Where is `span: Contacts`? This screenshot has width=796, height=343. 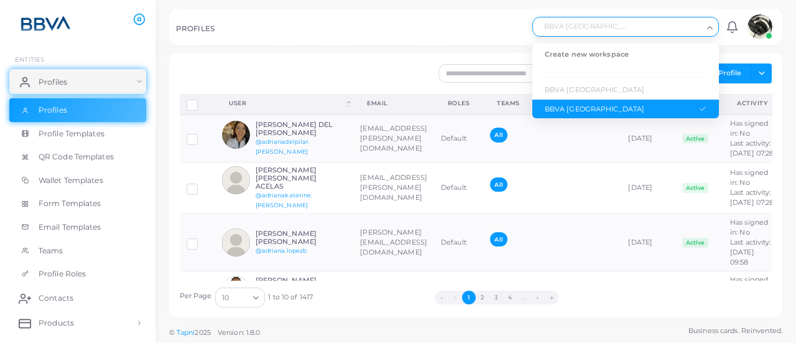
span: Contacts is located at coordinates (56, 298).